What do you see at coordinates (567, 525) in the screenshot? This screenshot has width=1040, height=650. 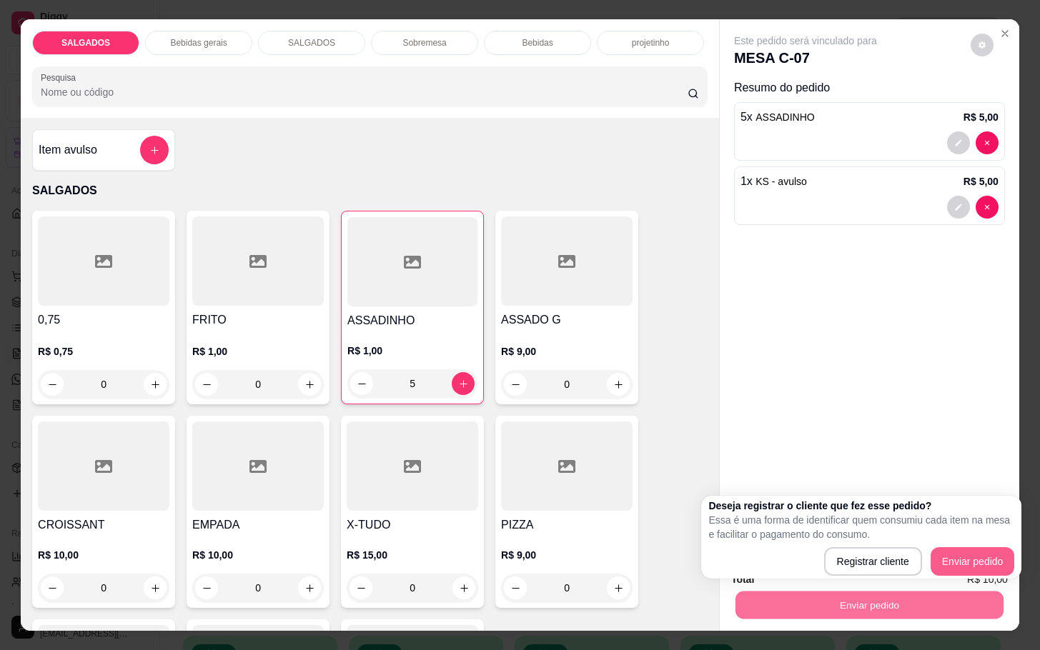 I see `h4: PIZZA` at bounding box center [567, 525].